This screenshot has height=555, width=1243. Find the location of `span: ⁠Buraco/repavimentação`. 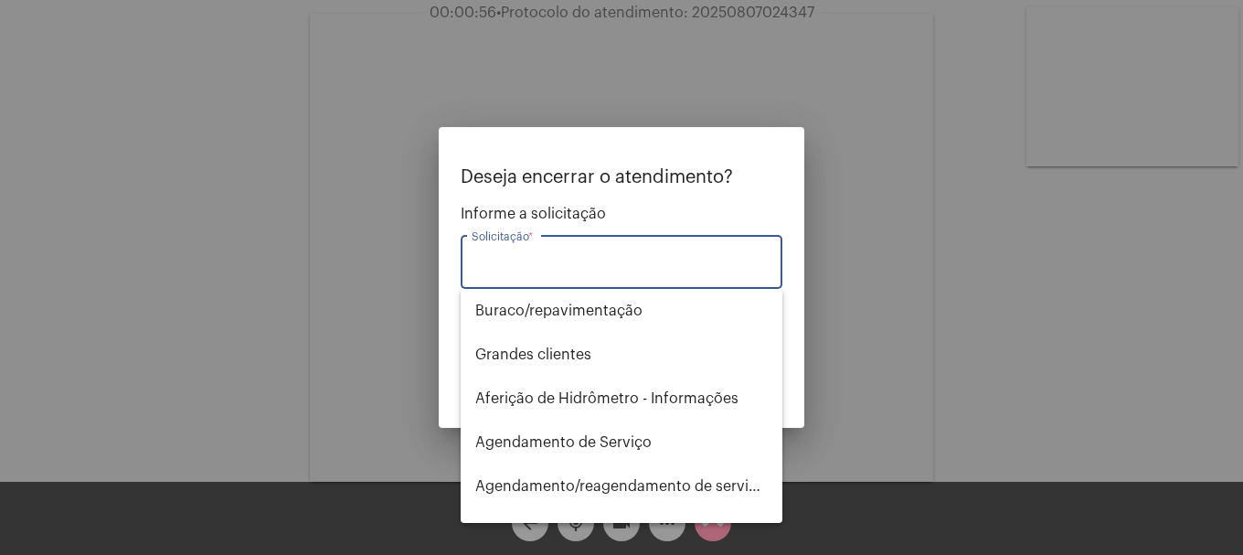

span: ⁠Buraco/repavimentação is located at coordinates (622, 311).